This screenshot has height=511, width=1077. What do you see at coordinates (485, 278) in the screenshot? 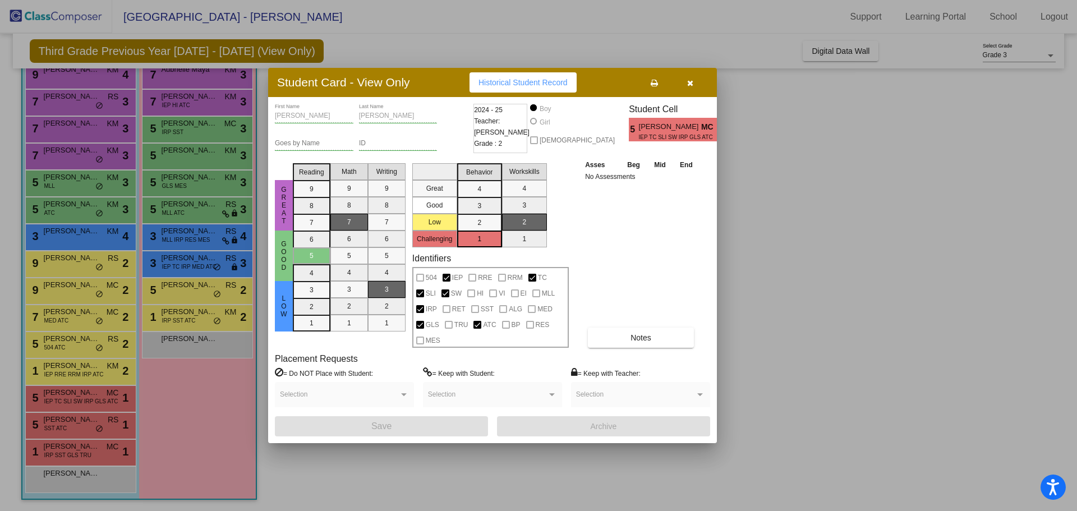
I see `span: RRE` at bounding box center [485, 278].